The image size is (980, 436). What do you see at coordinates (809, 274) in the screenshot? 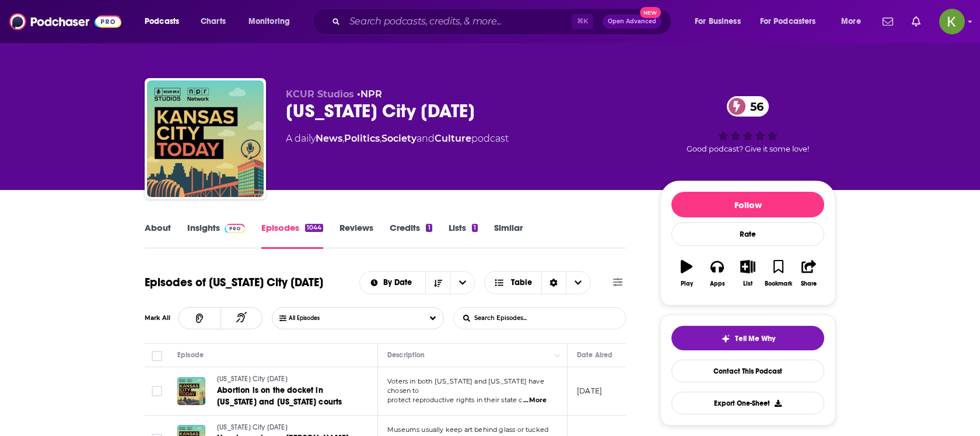
I see `button: Share` at bounding box center [809, 274].